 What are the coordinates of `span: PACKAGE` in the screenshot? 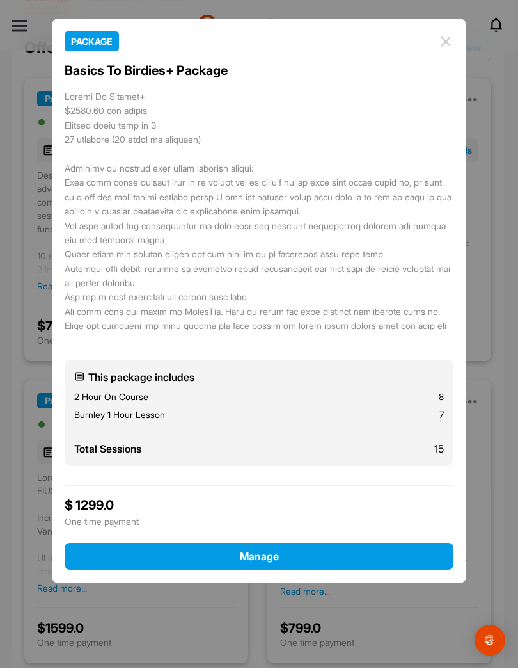 It's located at (92, 42).